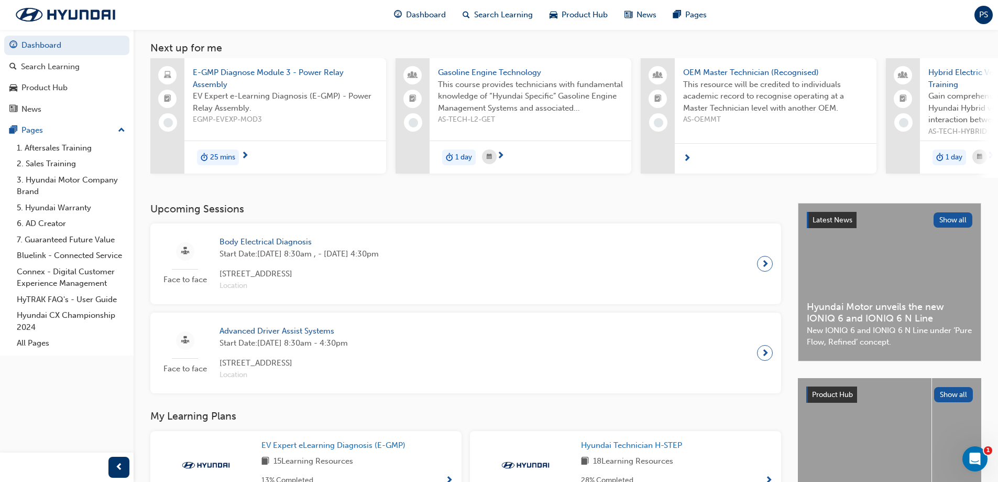 The image size is (998, 482). Describe the element at coordinates (640, 15) in the screenshot. I see `a: news-iconNews` at that location.